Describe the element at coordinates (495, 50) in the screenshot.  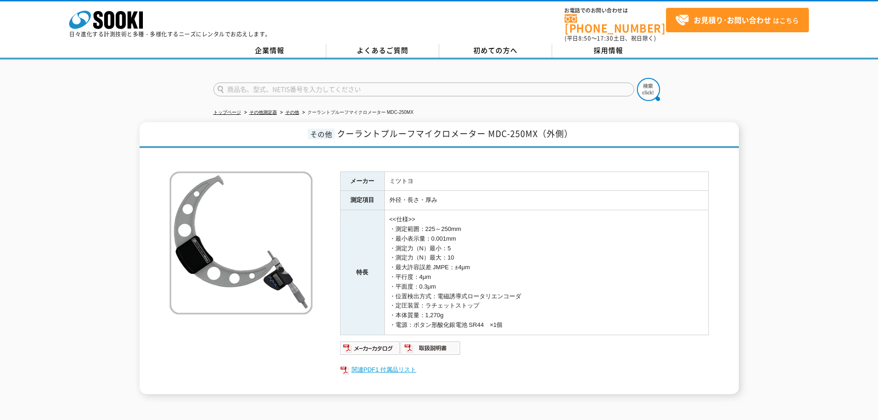
I see `span: 初めての方へ` at that location.